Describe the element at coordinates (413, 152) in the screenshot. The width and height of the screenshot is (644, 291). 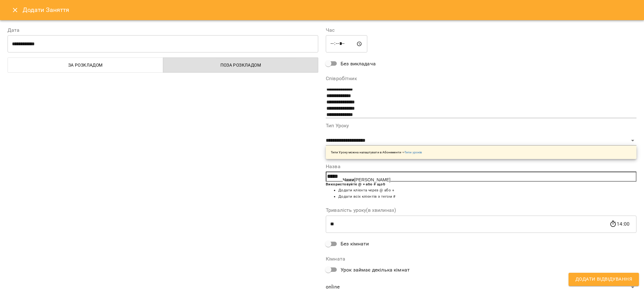
I see `a: Типи уроків` at that location.